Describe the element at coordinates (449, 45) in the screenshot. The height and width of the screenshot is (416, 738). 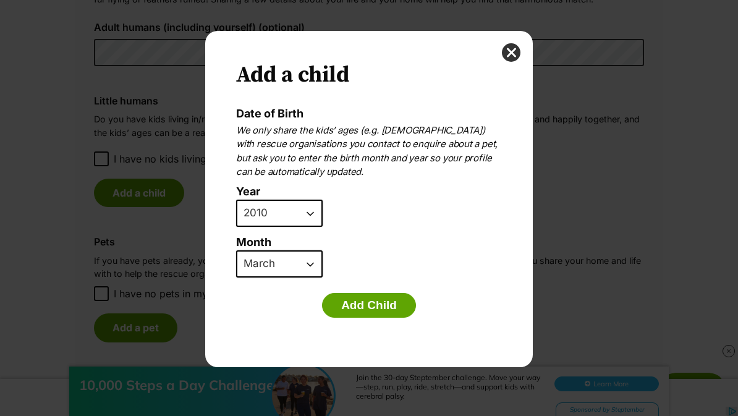
I see `div: Join the 30-day Steptember challenge. Move your way—step, run, play, ride, stretch—and support ki...` at that location.